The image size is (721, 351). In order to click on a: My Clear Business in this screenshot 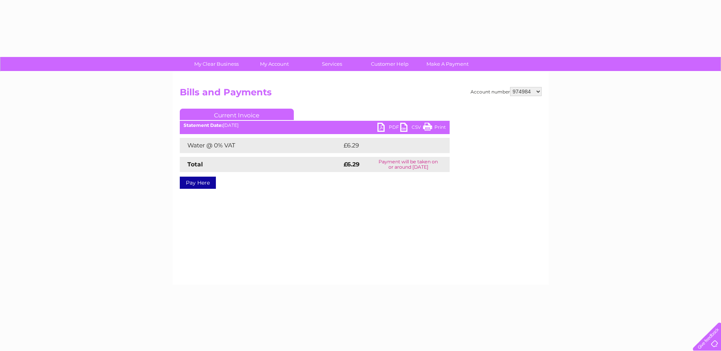, I will do `click(216, 64)`.